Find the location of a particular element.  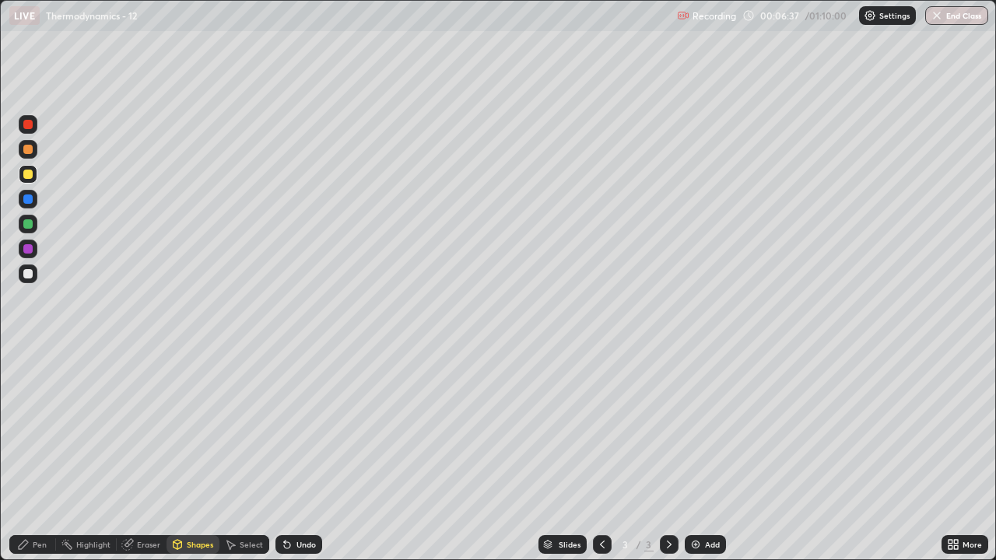

img: recording.375f2c34.svg is located at coordinates (683, 16).